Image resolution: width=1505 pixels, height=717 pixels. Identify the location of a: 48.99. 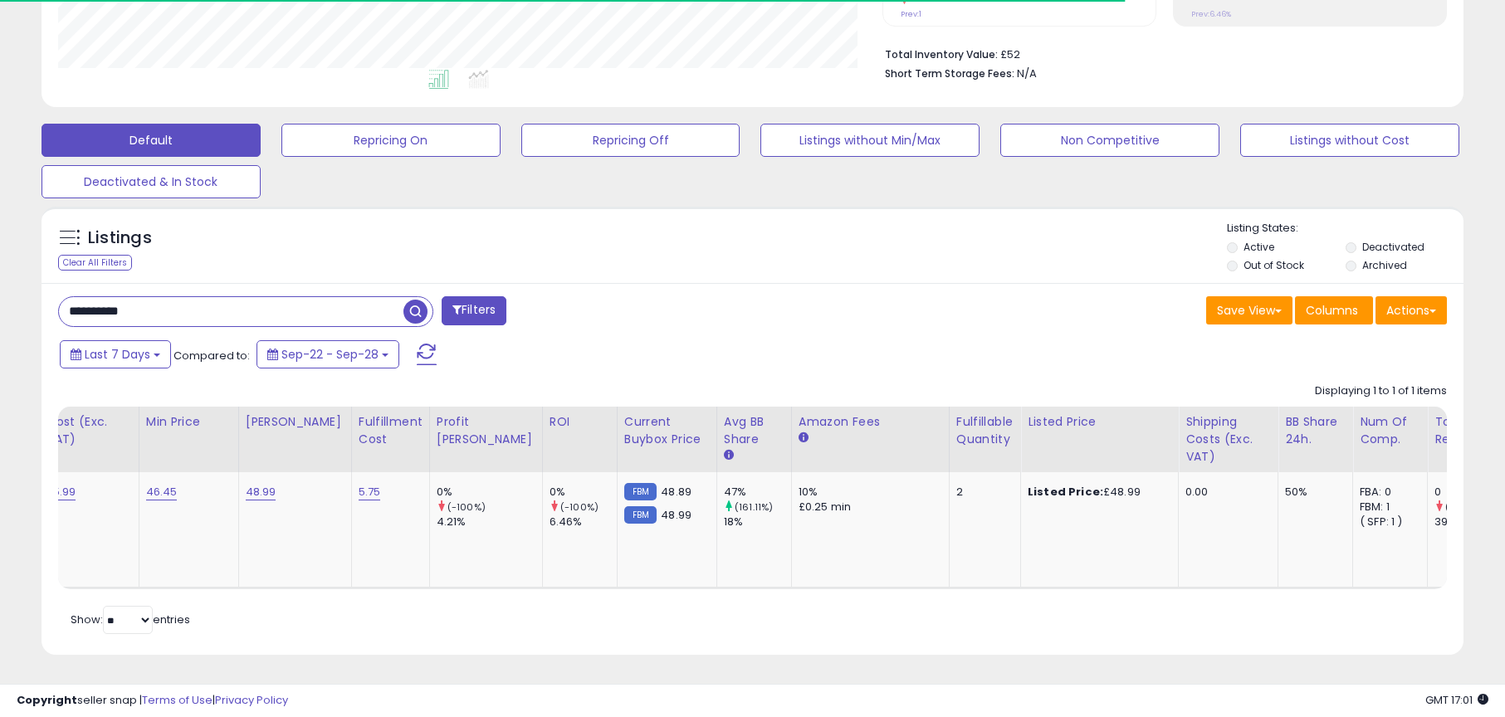
(261, 492).